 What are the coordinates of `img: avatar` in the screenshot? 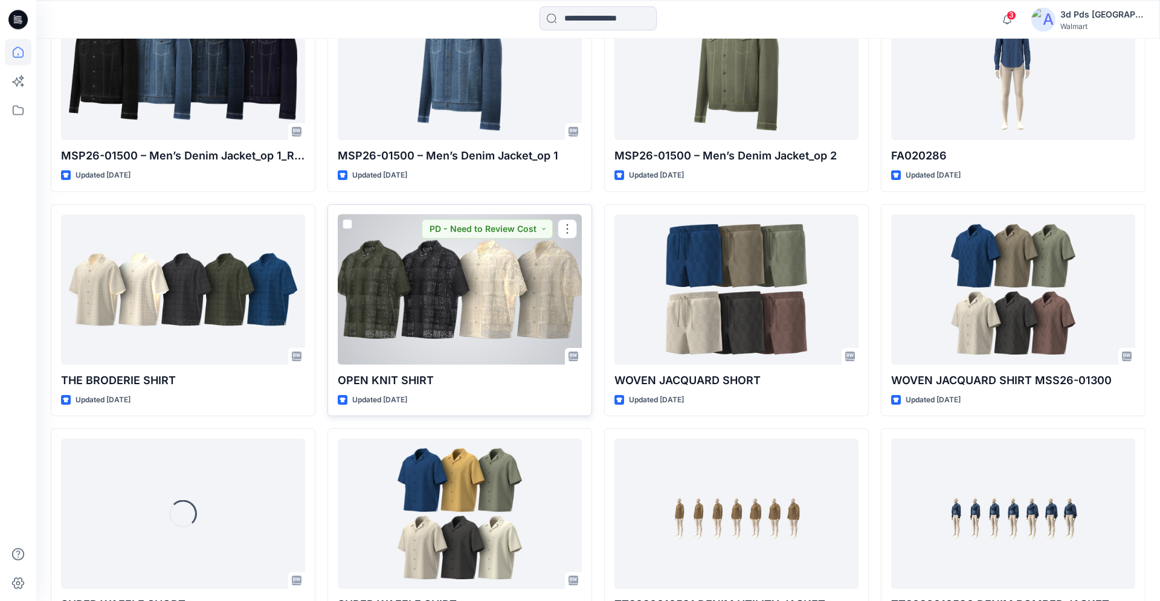 It's located at (1043, 19).